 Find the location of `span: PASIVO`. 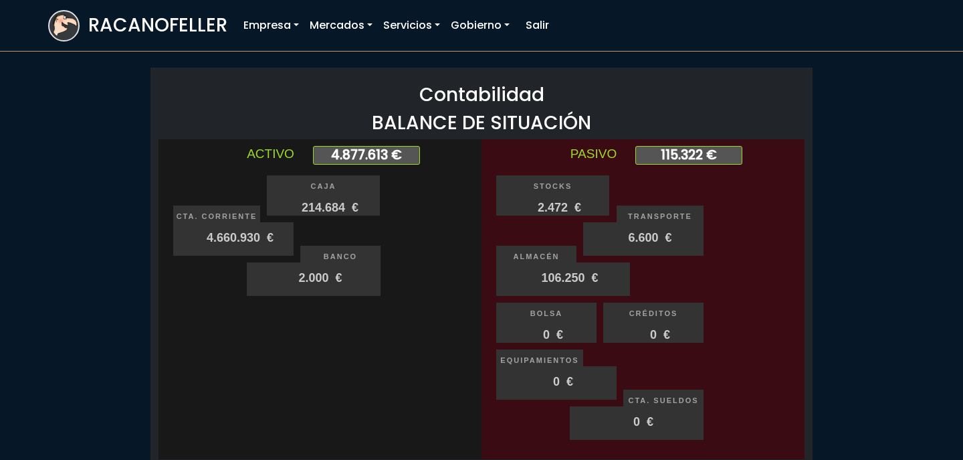

span: PASIVO is located at coordinates (593, 153).